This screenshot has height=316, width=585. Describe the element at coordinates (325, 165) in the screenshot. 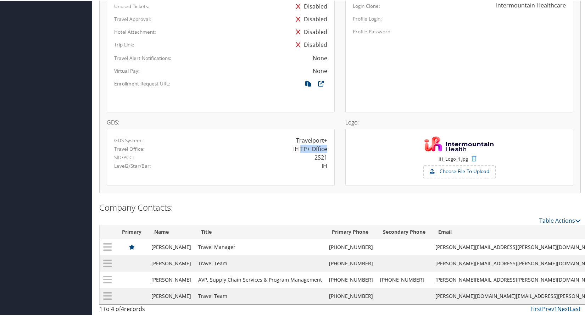

I see `div: IH` at that location.